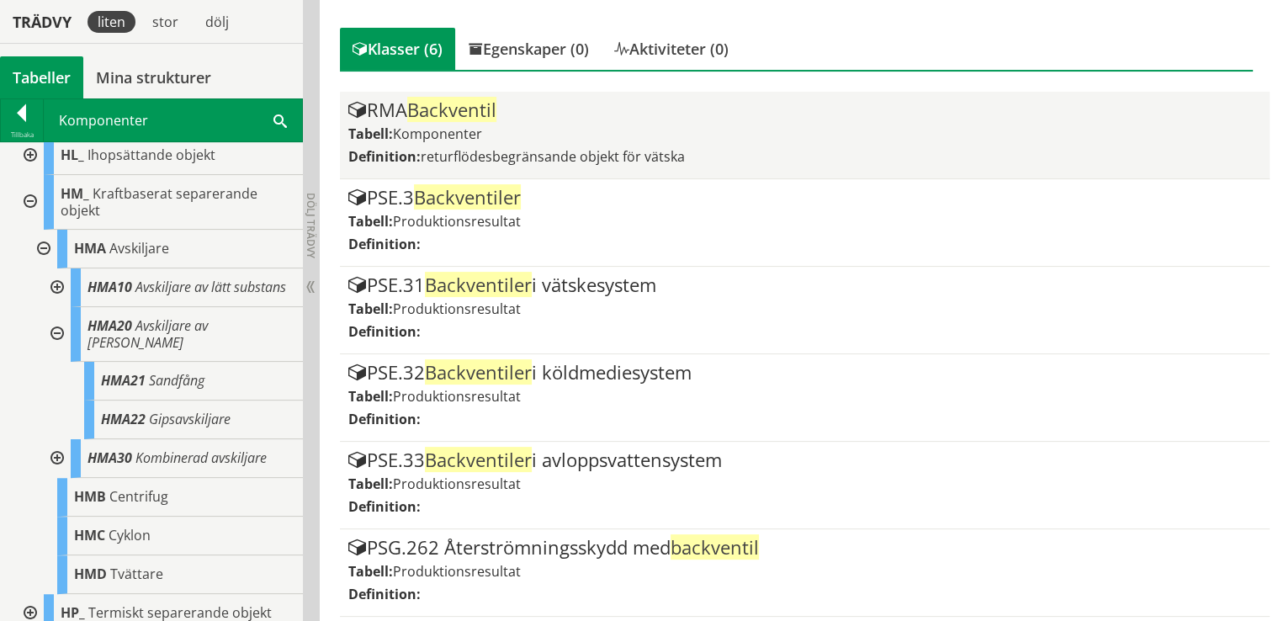  Describe the element at coordinates (165, 22) in the screenshot. I see `div: stor` at that location.